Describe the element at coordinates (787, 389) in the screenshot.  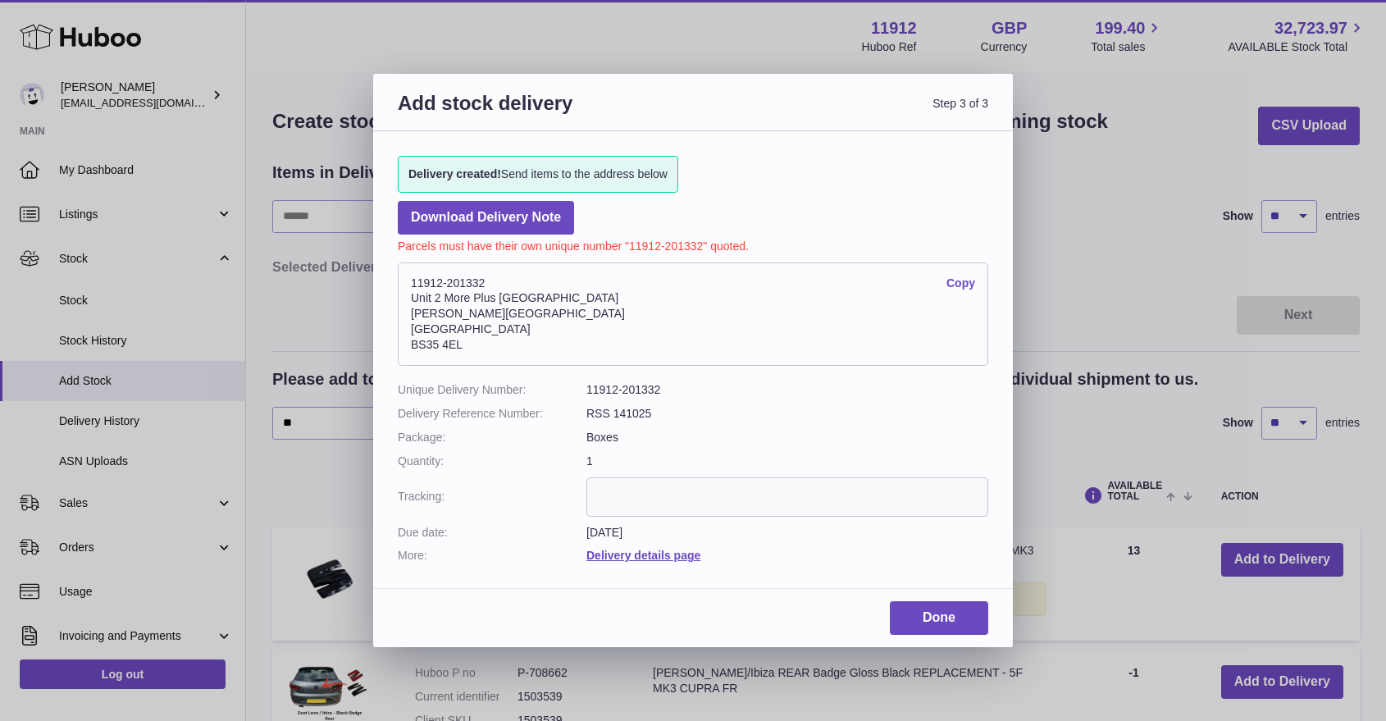
I see `dd: 11912-201332` at that location.